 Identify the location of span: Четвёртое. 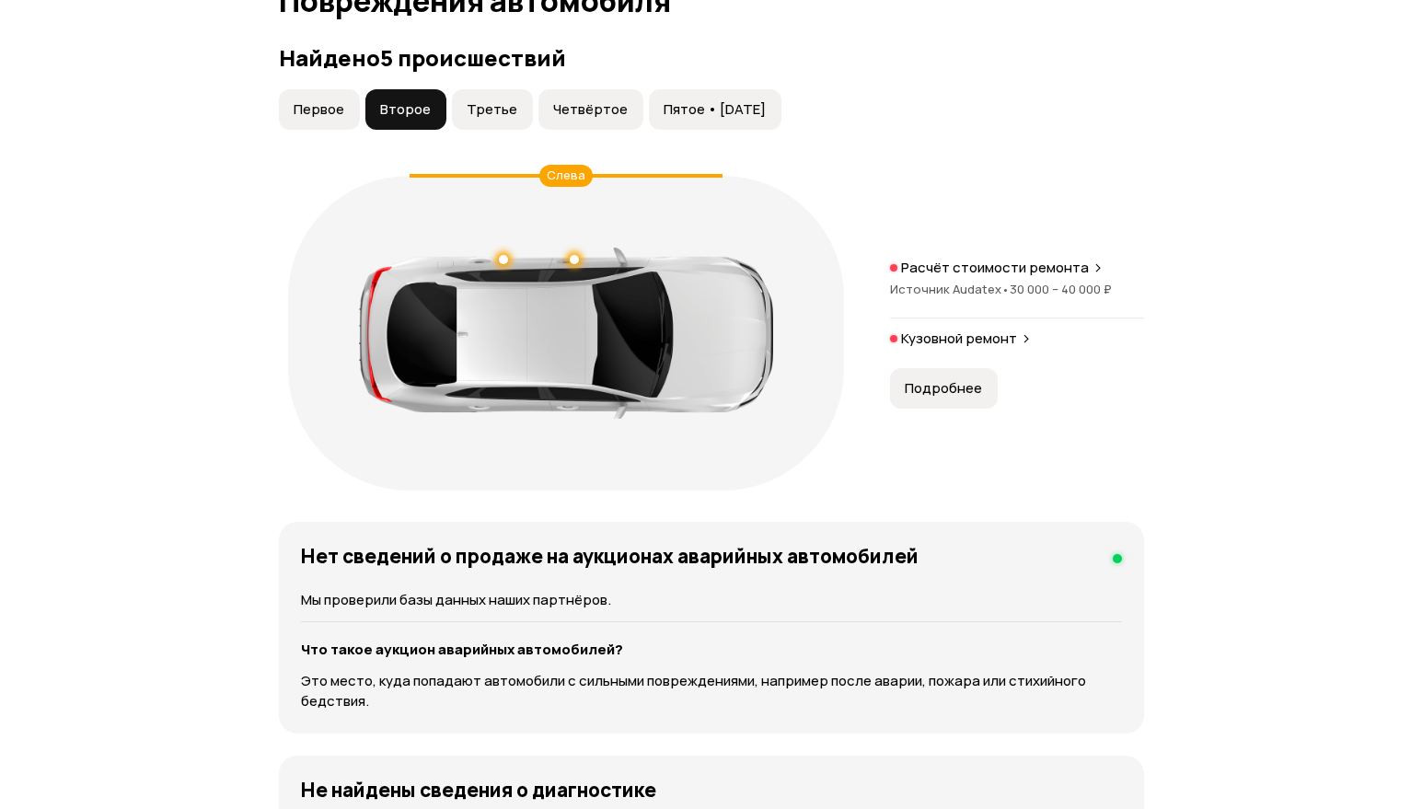
(590, 110).